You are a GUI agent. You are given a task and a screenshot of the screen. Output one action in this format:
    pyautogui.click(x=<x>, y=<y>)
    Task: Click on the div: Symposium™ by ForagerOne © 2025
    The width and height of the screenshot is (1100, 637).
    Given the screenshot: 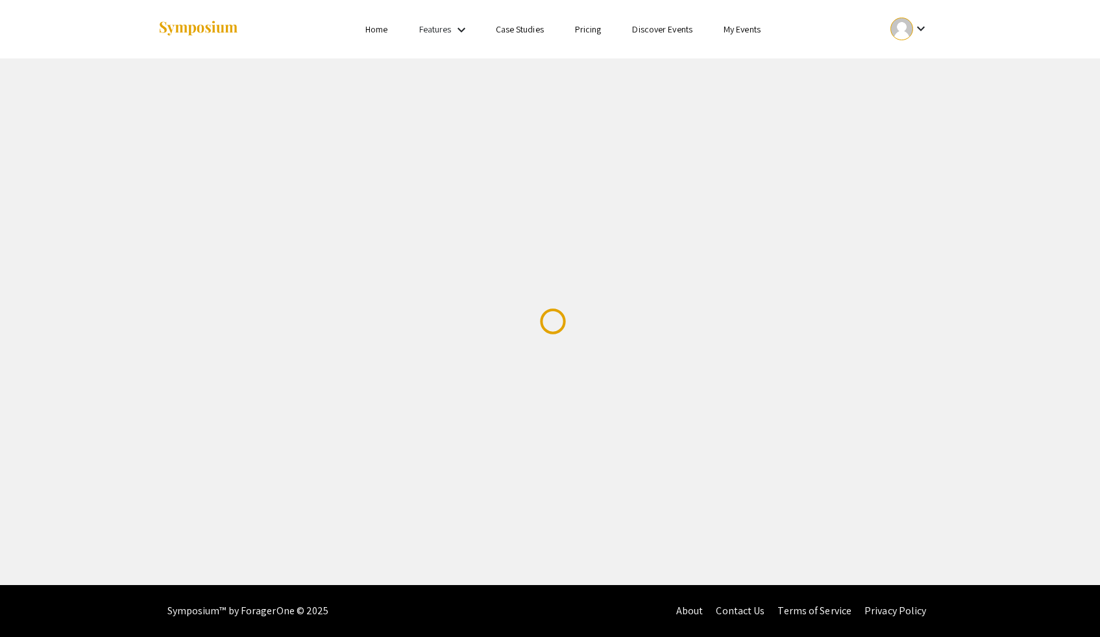 What is the action you would take?
    pyautogui.click(x=248, y=611)
    